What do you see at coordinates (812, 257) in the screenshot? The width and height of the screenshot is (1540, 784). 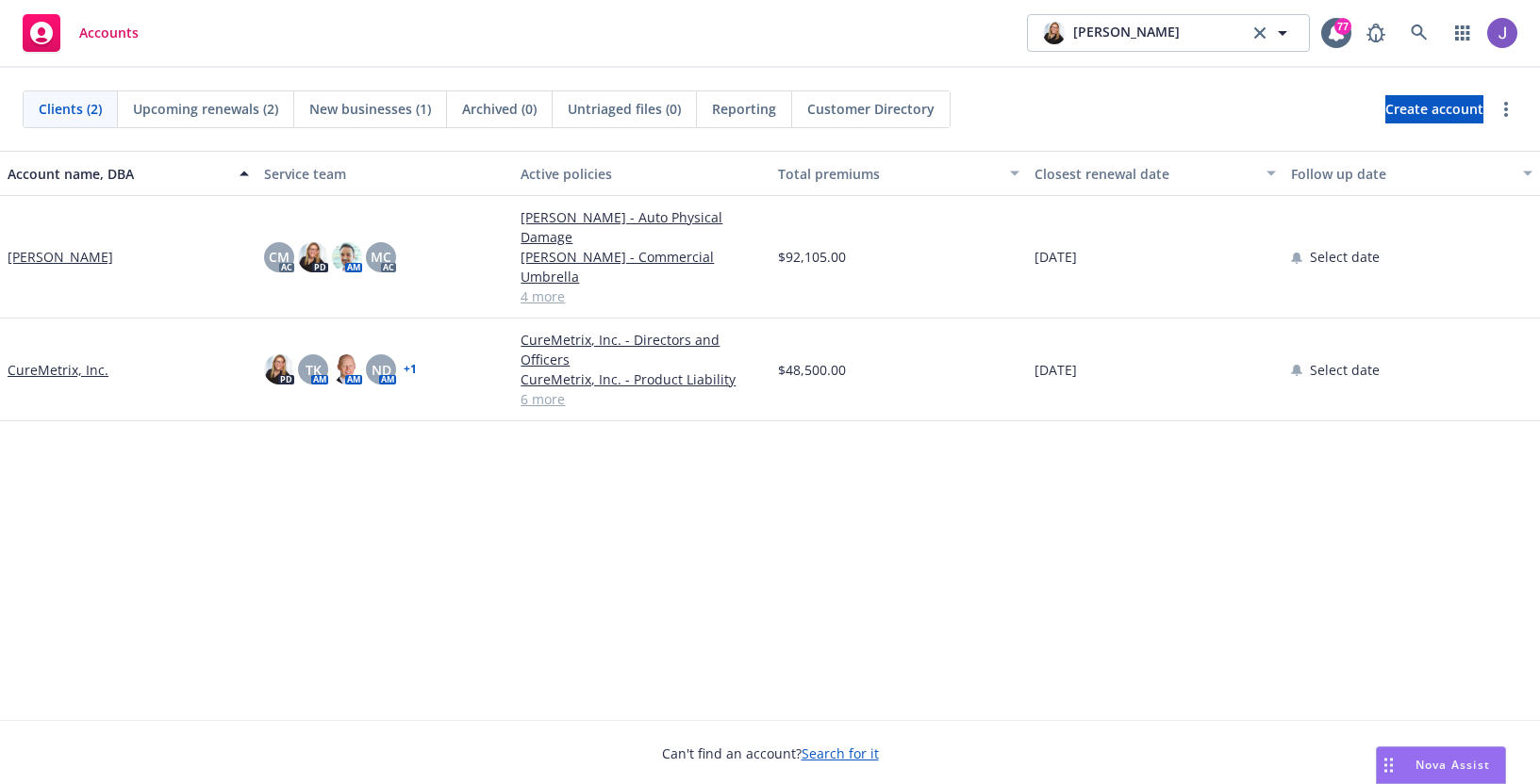 I see `span: $92,105.00` at bounding box center [812, 257].